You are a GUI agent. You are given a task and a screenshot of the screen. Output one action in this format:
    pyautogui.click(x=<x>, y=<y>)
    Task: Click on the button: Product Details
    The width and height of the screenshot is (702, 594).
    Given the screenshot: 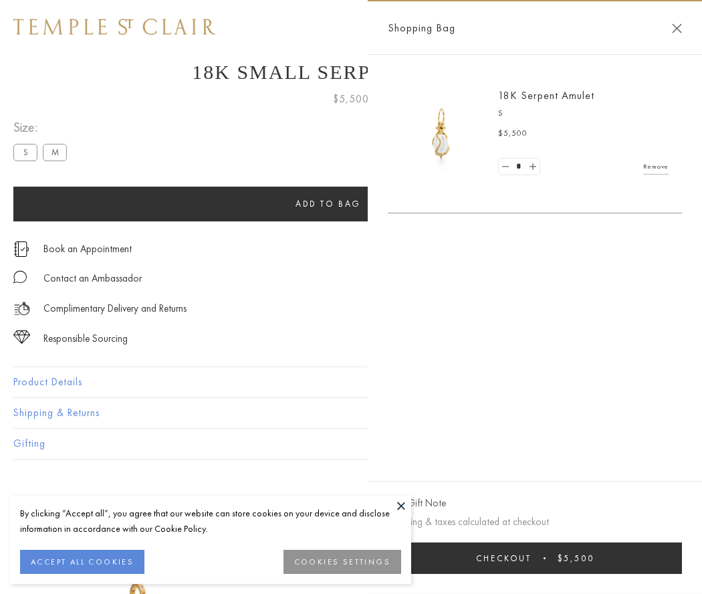 What is the action you would take?
    pyautogui.click(x=351, y=382)
    